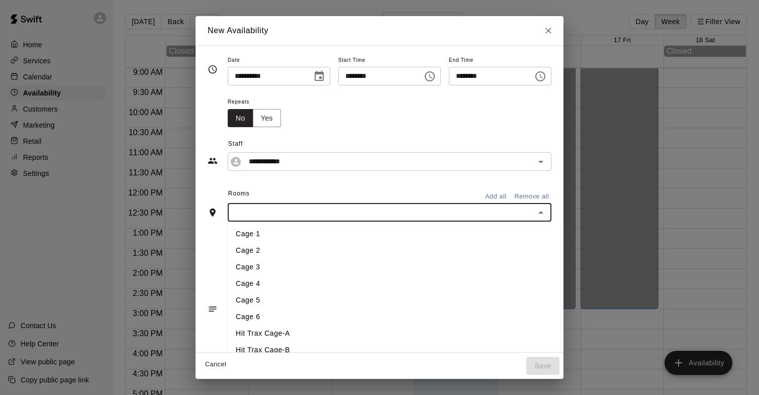 Image resolution: width=759 pixels, height=395 pixels. I want to click on button: Yes, so click(267, 118).